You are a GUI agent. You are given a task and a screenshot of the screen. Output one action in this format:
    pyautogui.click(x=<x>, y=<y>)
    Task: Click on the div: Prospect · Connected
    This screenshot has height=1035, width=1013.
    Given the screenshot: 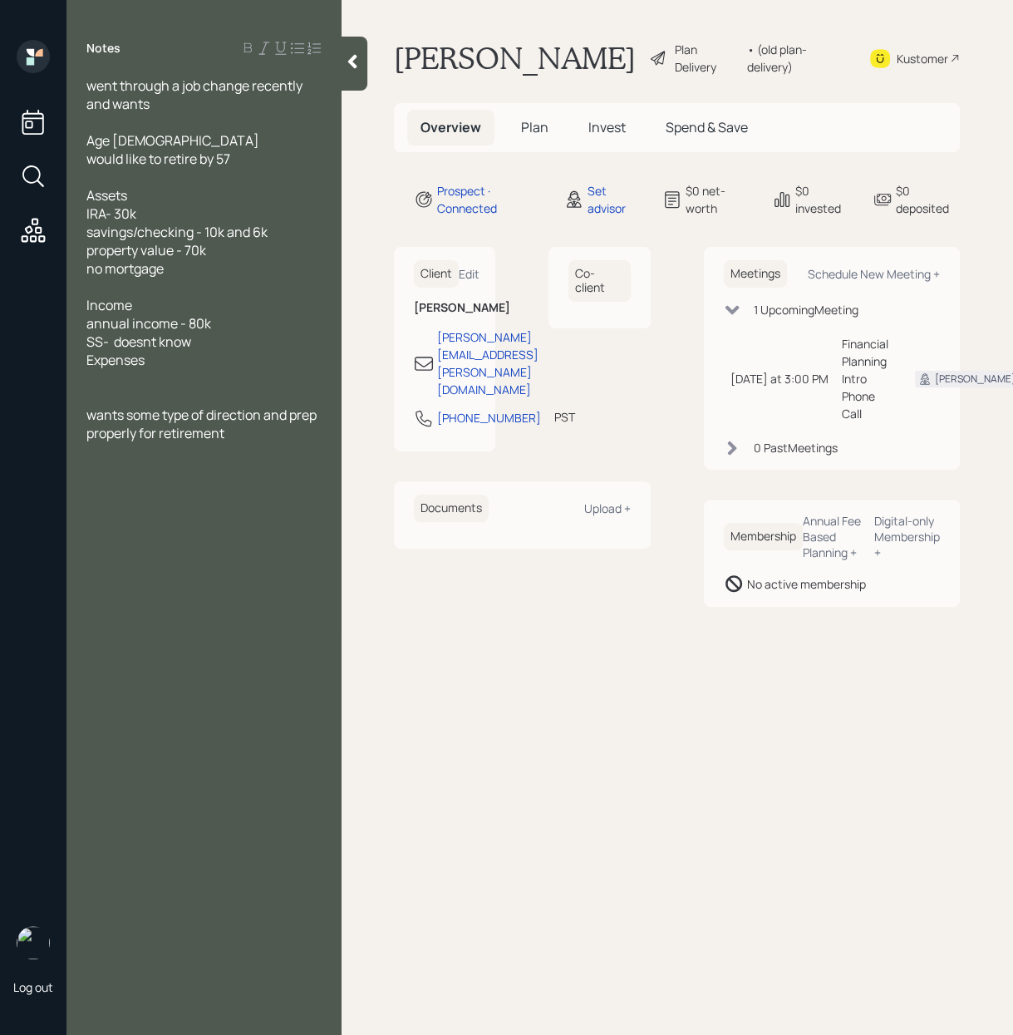 What is the action you would take?
    pyautogui.click(x=490, y=200)
    